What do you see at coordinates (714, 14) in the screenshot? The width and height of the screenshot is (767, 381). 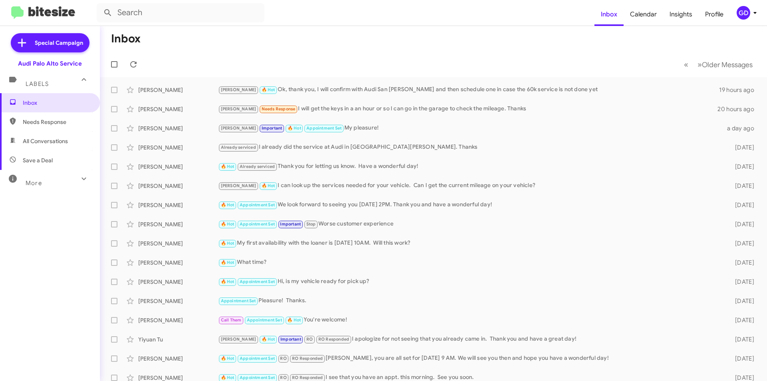 I see `span: Profile` at bounding box center [714, 14].